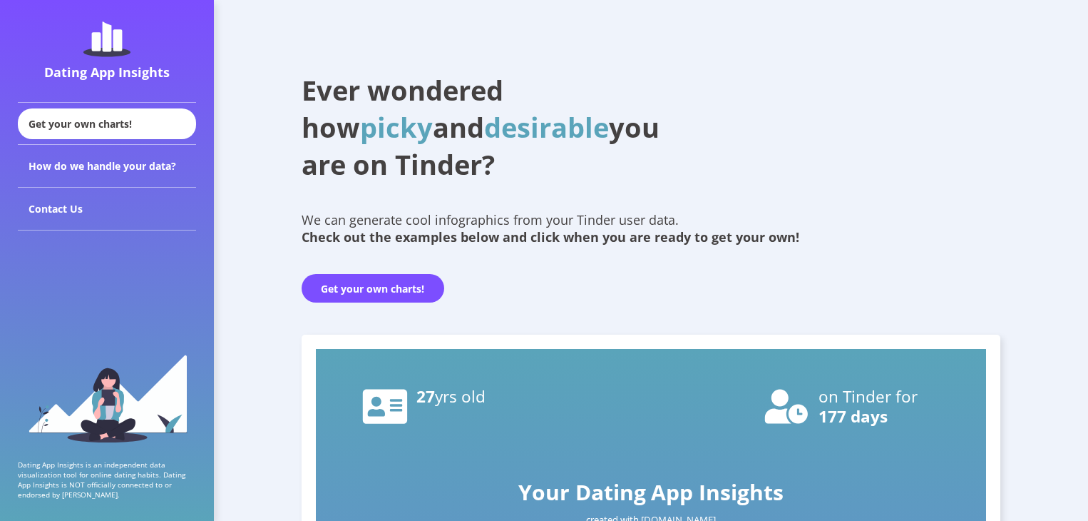  What do you see at coordinates (868, 396) in the screenshot?
I see `text: on Tinder for` at bounding box center [868, 396].